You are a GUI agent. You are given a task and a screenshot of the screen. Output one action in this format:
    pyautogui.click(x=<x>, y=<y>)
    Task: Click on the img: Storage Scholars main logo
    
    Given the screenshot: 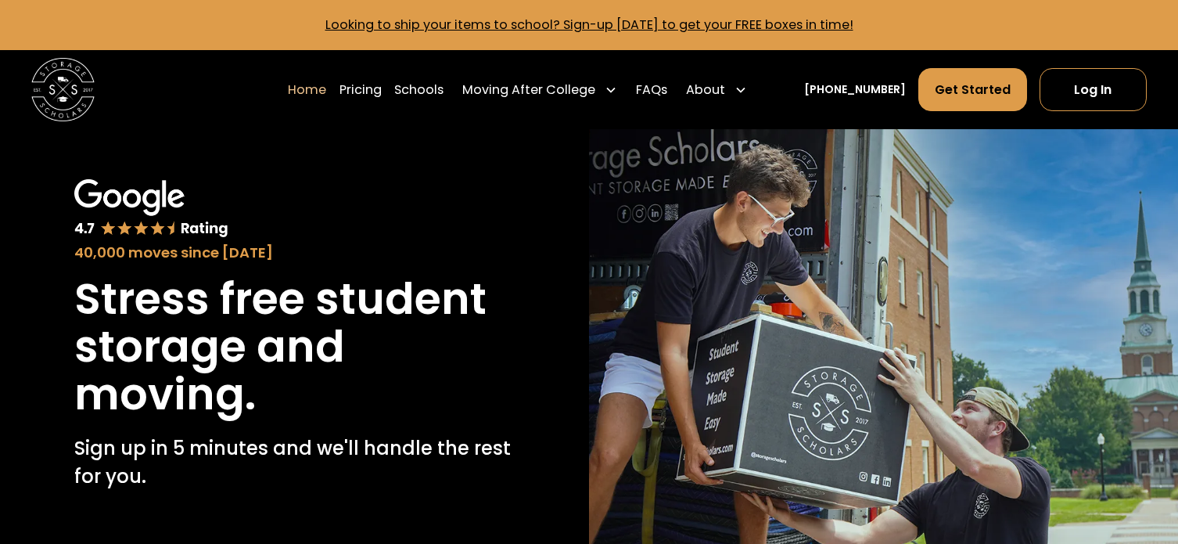 What is the action you would take?
    pyautogui.click(x=63, y=89)
    